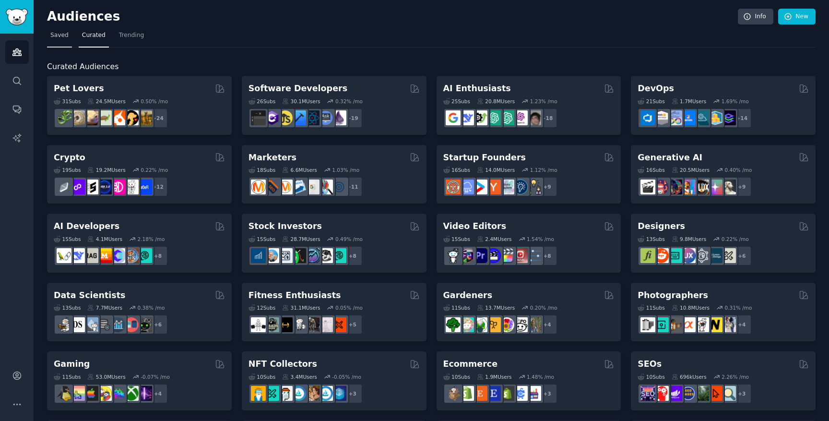 This screenshot has height=421, width=829. What do you see at coordinates (715, 393) in the screenshot?
I see `img: GoogleSearchConsole` at bounding box center [715, 393].